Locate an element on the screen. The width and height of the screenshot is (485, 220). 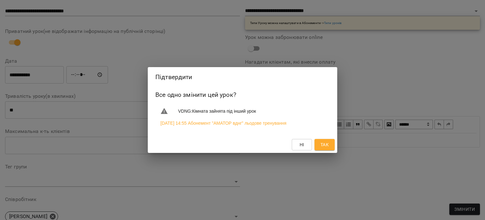
button: Так is located at coordinates (325, 144).